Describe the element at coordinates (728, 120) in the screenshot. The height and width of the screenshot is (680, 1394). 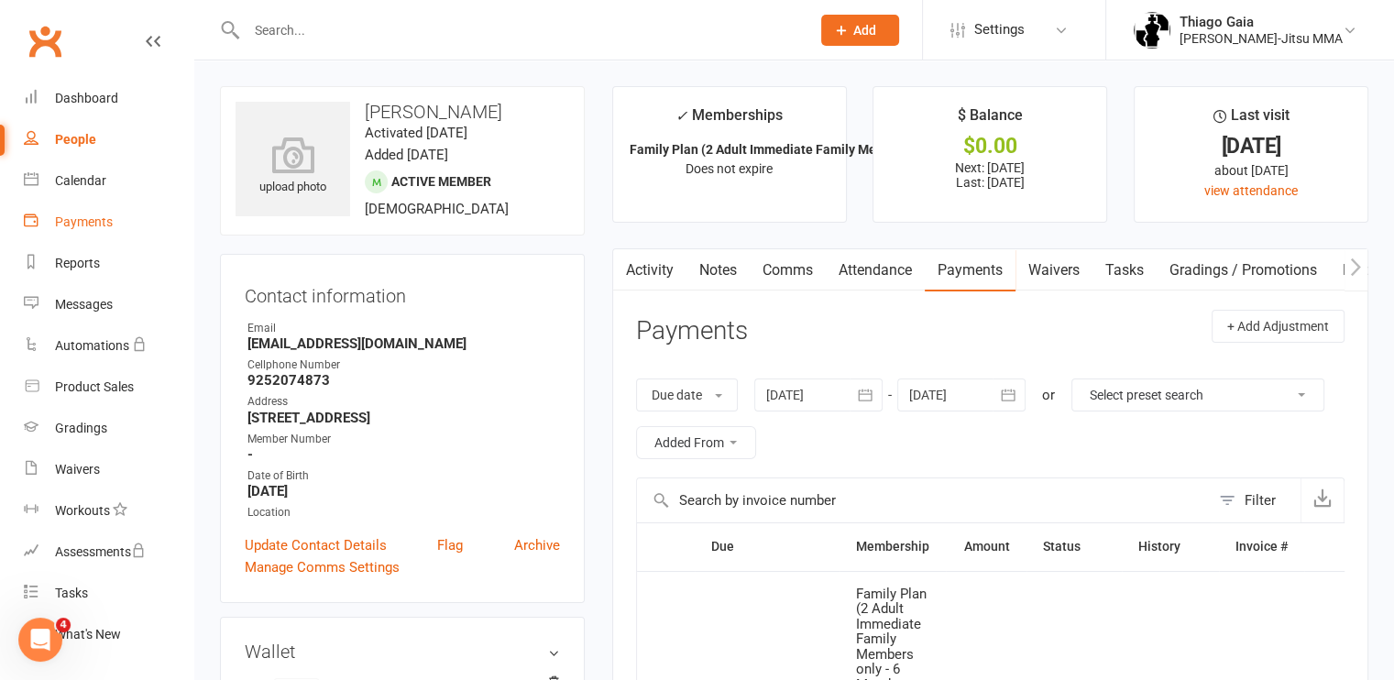
I see `div: Memberships` at that location.